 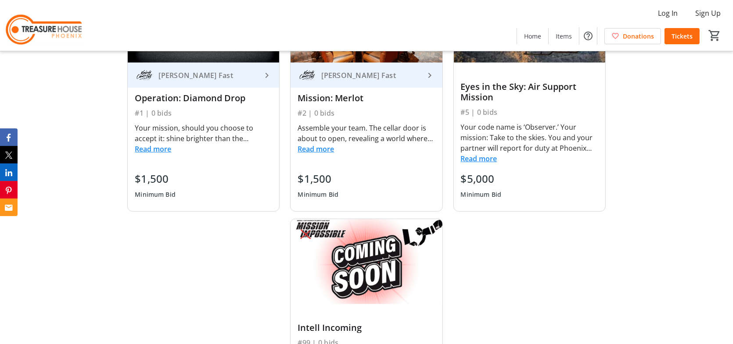 What do you see at coordinates (44, 25) in the screenshot?
I see `img: Treasure House's Logo` at bounding box center [44, 25].